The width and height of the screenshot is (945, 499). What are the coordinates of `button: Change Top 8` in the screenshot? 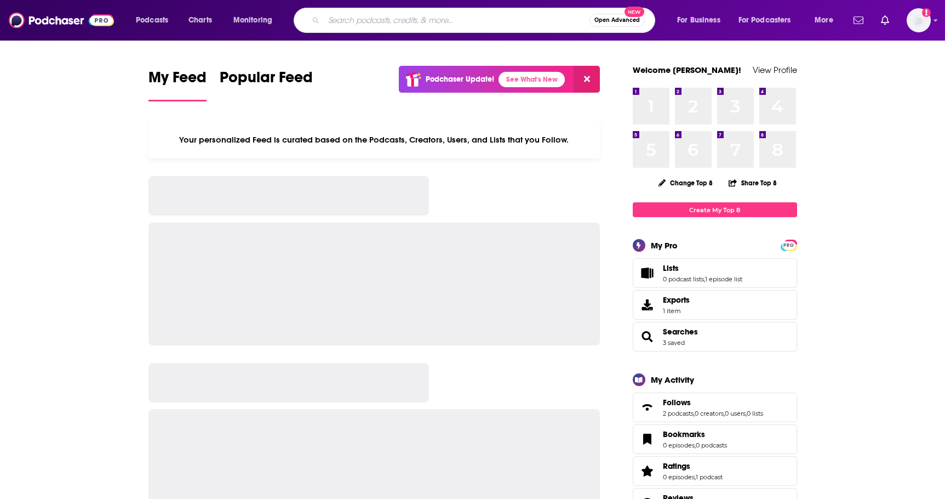 It's located at (686, 182).